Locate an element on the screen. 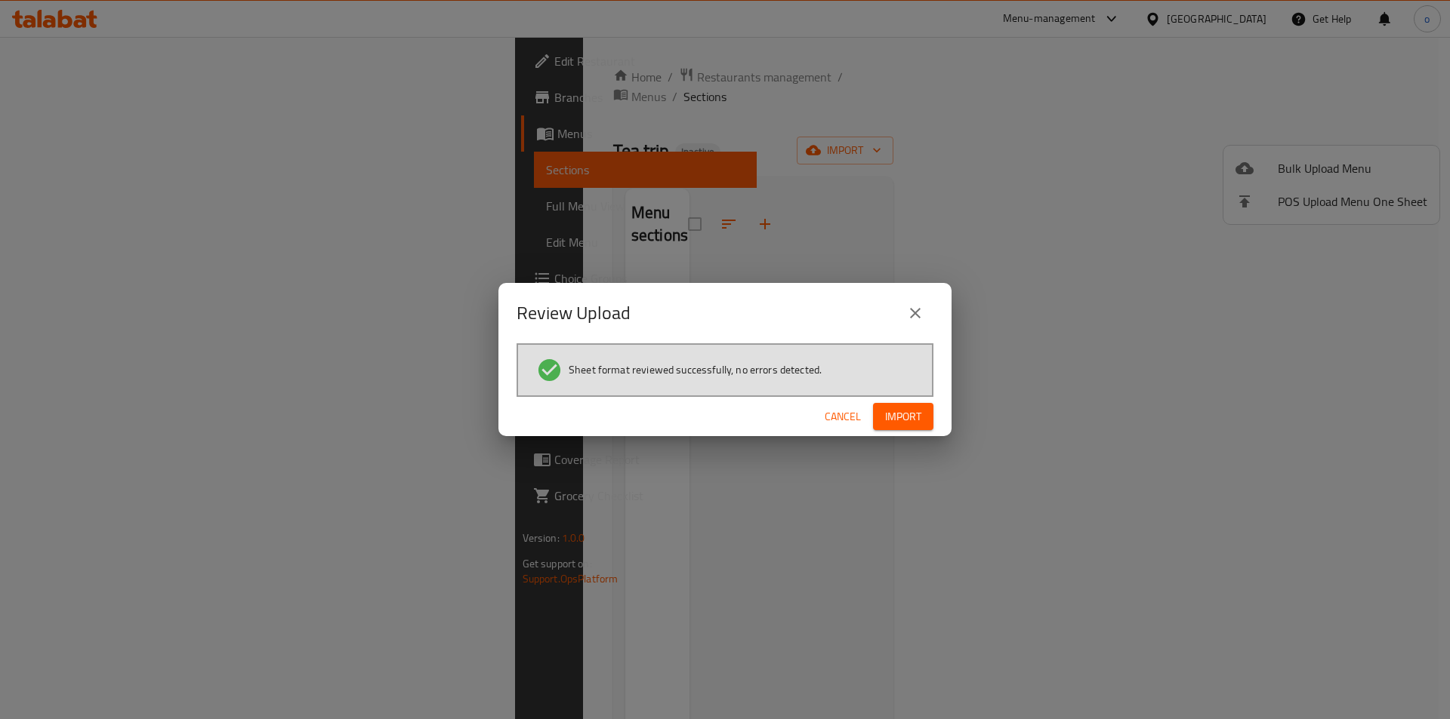 The image size is (1450, 719). button: Import is located at coordinates (903, 417).